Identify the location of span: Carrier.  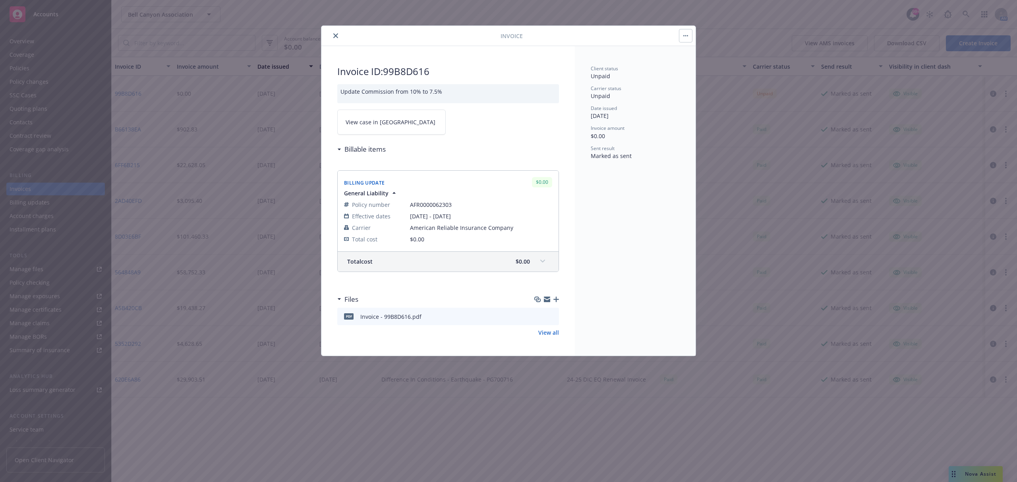
(361, 228).